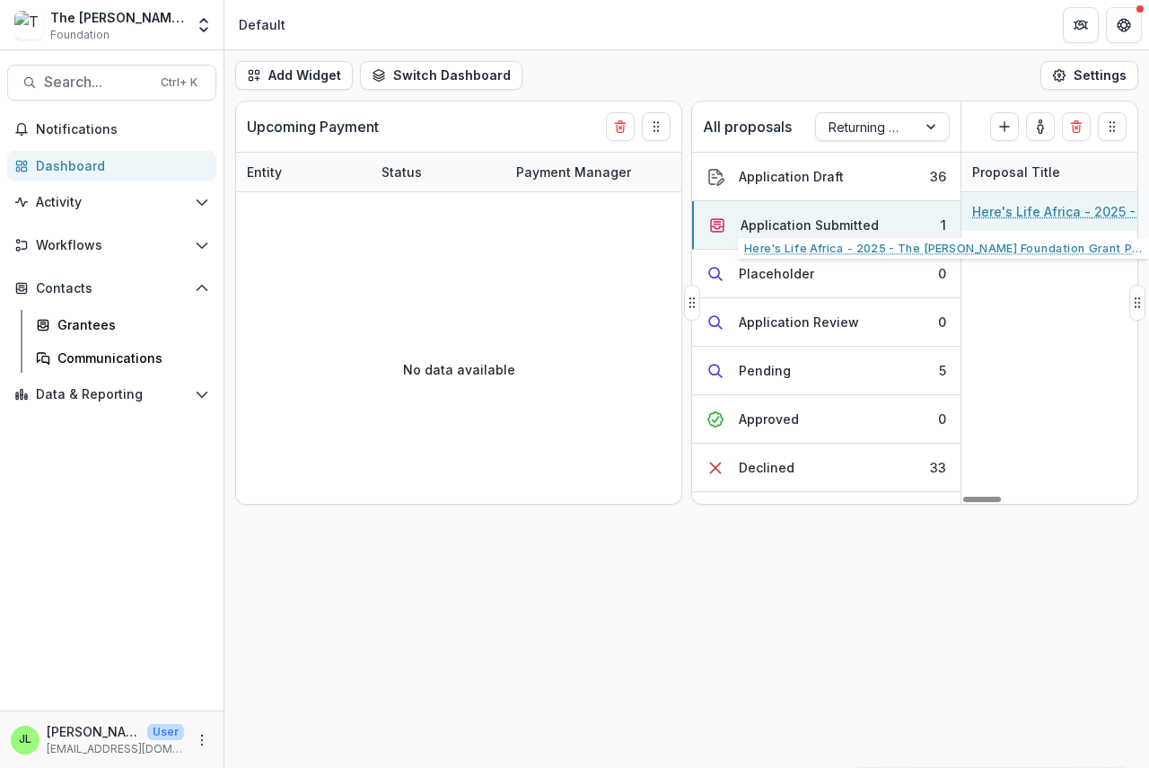  I want to click on button: Get Help, so click(1124, 25).